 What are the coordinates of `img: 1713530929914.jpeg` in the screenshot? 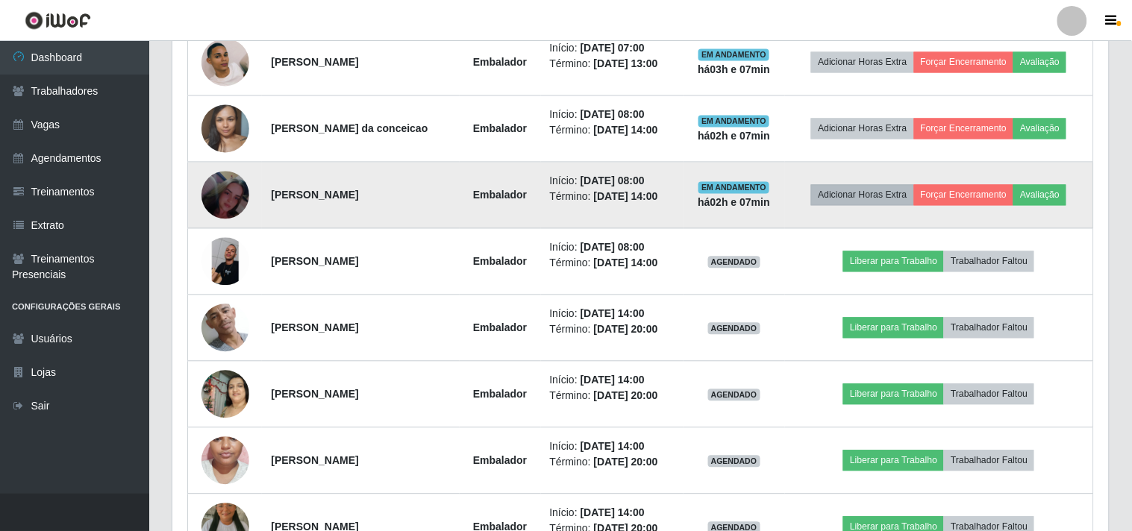 It's located at (225, 461).